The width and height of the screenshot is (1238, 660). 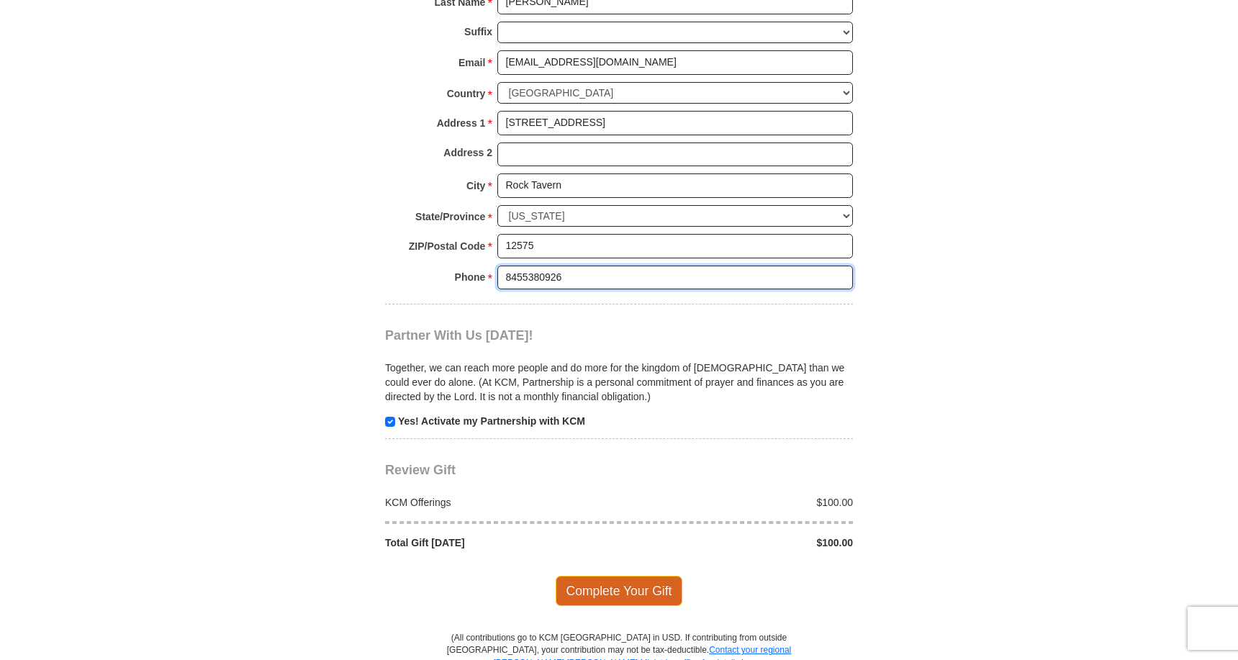 I want to click on strong: City, so click(x=476, y=186).